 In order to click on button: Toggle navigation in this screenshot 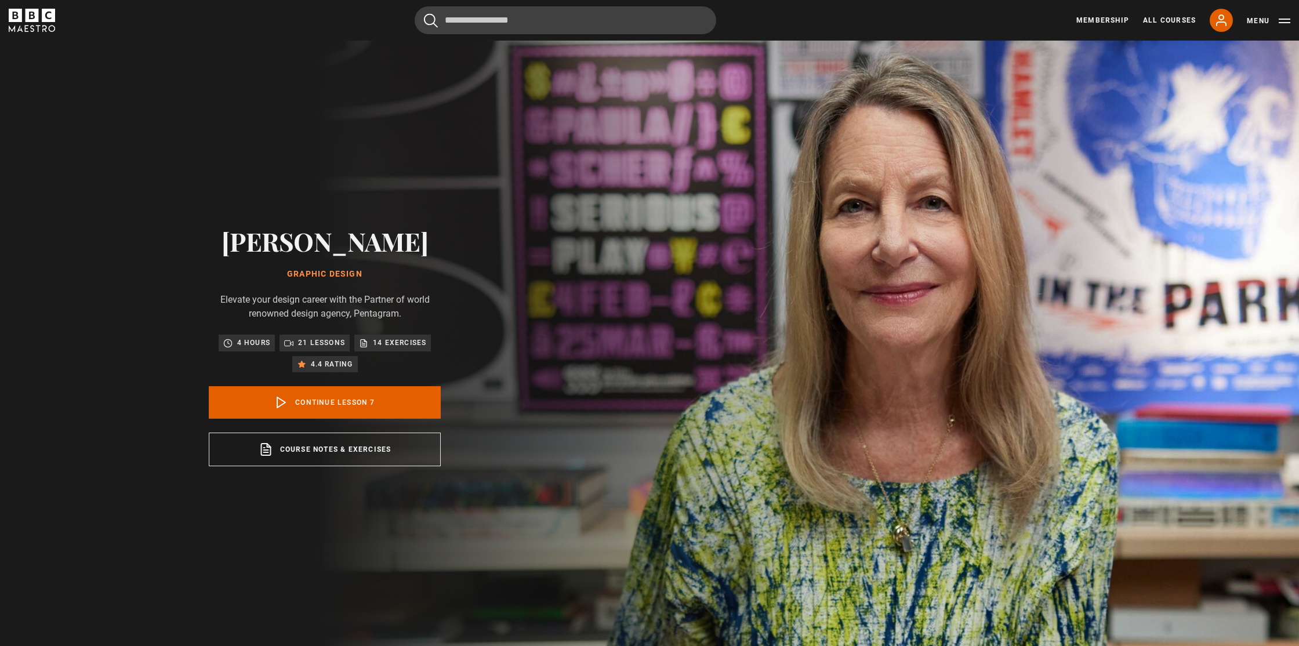, I will do `click(1268, 21)`.